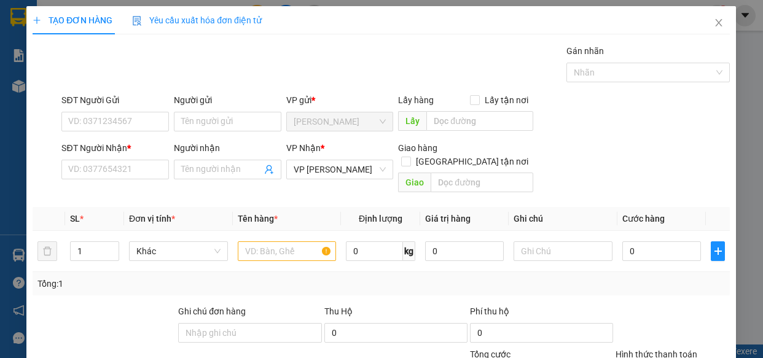  What do you see at coordinates (643, 219) in the screenshot?
I see `span: Cước hàng` at bounding box center [643, 219].